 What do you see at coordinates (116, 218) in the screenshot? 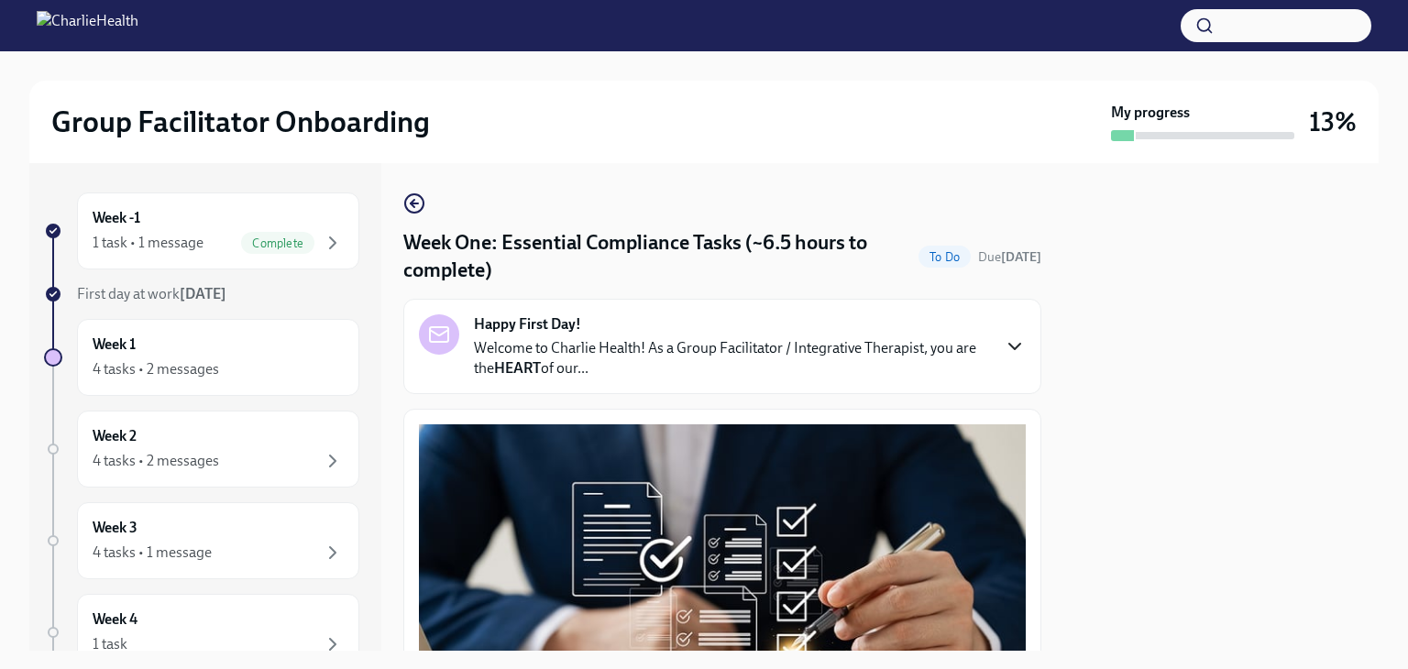
I see `h6: Week -1` at bounding box center [116, 218].